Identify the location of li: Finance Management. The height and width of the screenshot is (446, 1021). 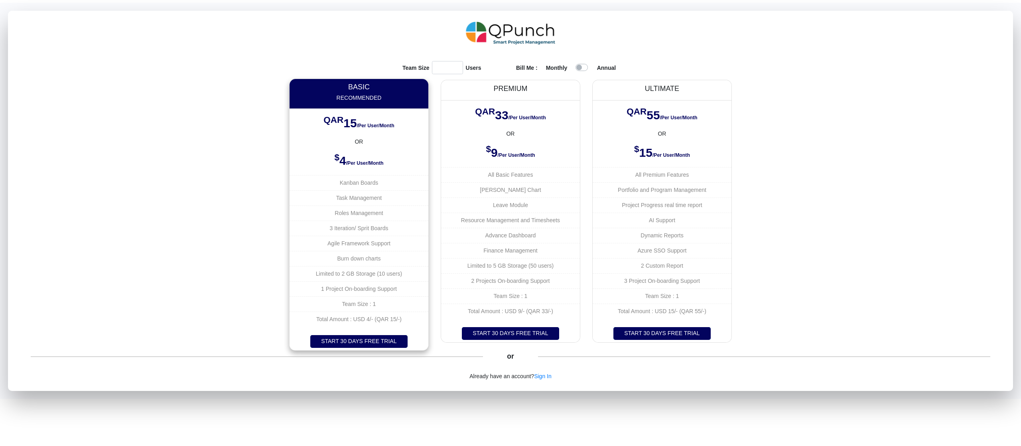
(511, 251).